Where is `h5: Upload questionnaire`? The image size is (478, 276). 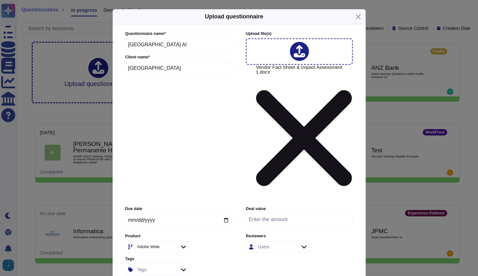 h5: Upload questionnaire is located at coordinates (234, 17).